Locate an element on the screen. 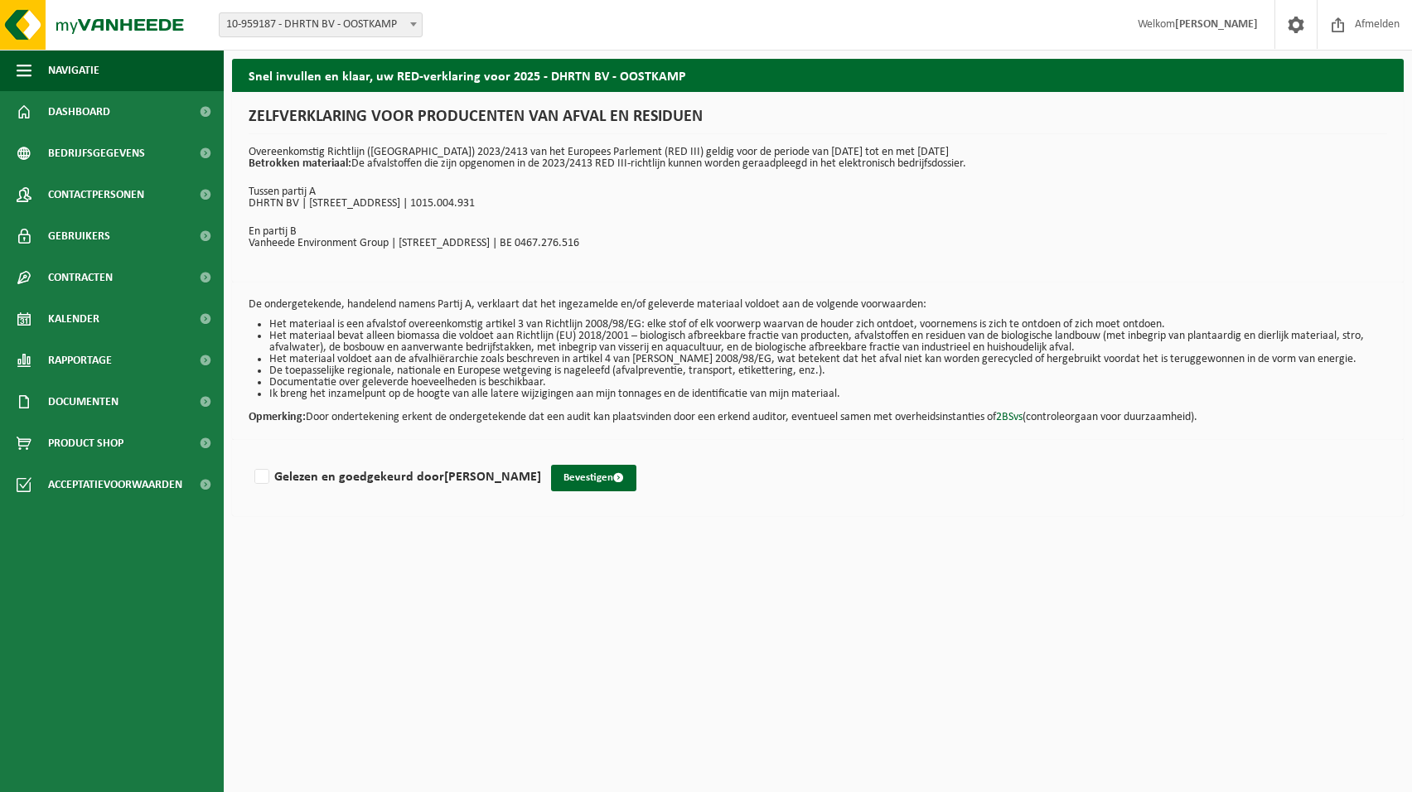  span: Kalender is located at coordinates (74, 319).